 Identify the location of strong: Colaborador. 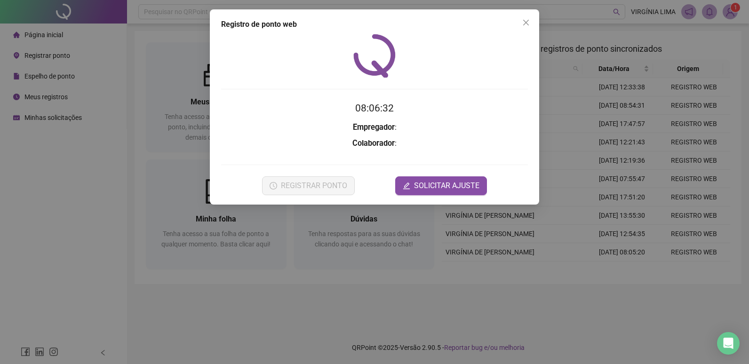
(373, 143).